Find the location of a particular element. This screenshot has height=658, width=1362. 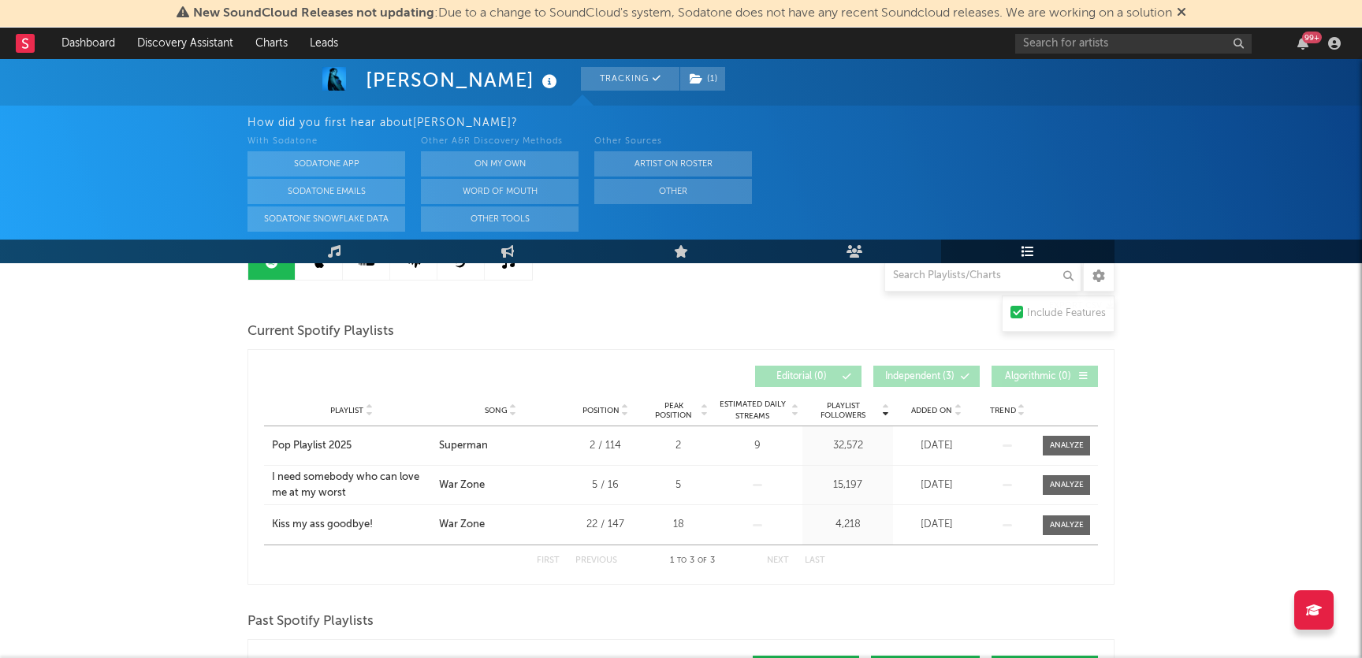

div: Pop Playlist 2025 is located at coordinates (311, 446).